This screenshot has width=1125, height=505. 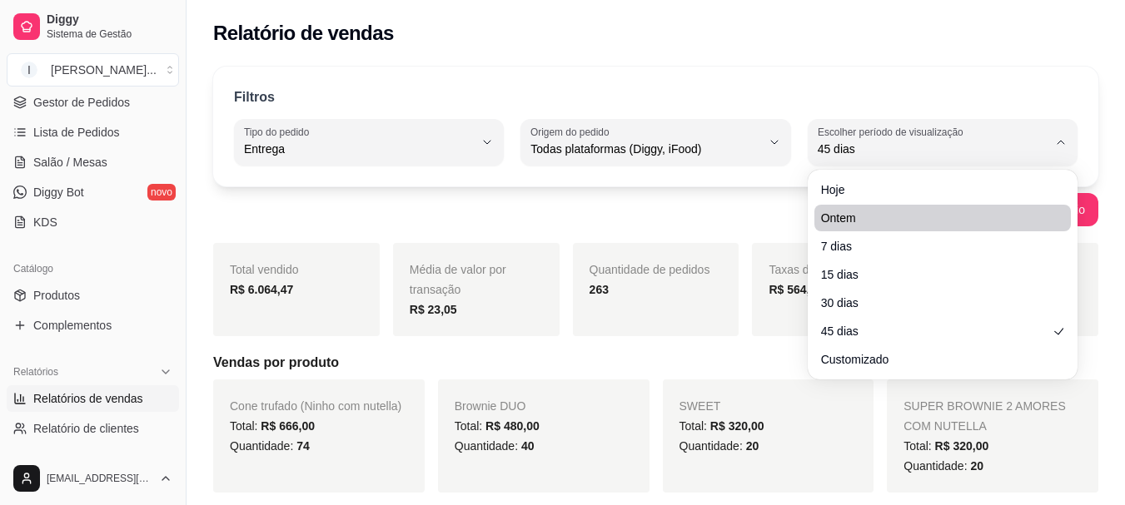 What do you see at coordinates (77, 132) in the screenshot?
I see `span: Lista de Pedidos` at bounding box center [77, 132].